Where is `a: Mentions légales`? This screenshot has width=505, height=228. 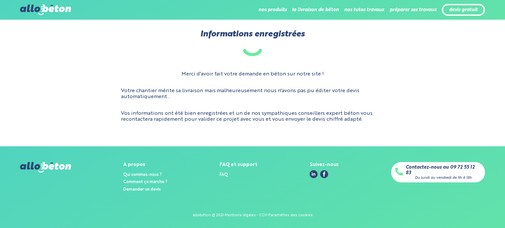 a: Mentions légales is located at coordinates (240, 216).